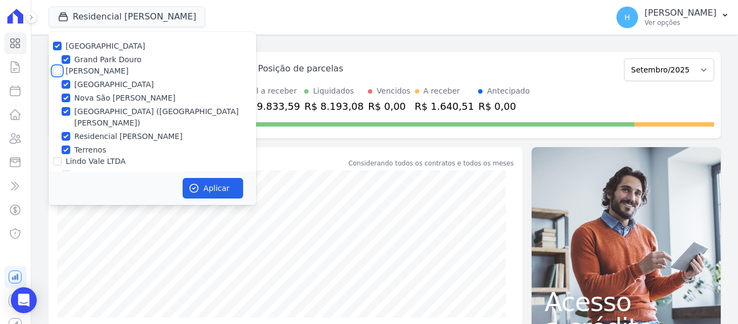 Image resolution: width=738 pixels, height=324 pixels. What do you see at coordinates (213, 188) in the screenshot?
I see `button: Aplicar` at bounding box center [213, 188].